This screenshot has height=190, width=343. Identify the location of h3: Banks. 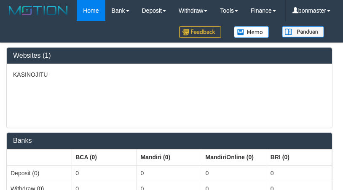
(169, 141).